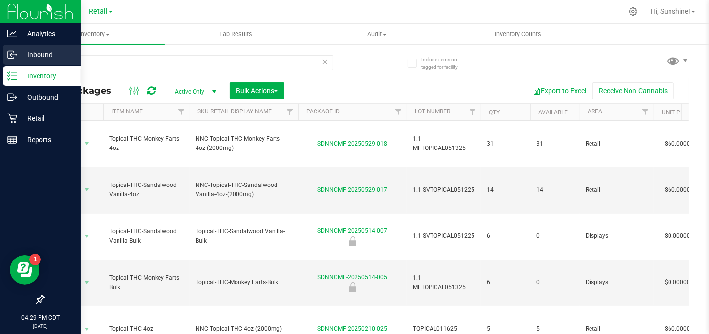 The width and height of the screenshot is (709, 334). What do you see at coordinates (677, 113) in the screenshot?
I see `a: Unit Price` at bounding box center [677, 113].